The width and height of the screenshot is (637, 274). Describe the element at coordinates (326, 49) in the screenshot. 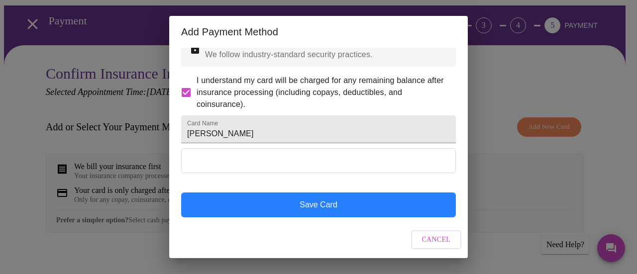

I see `p: Your card details are securely processed by our payment partner. We follow industry-standard secu...` at that location.